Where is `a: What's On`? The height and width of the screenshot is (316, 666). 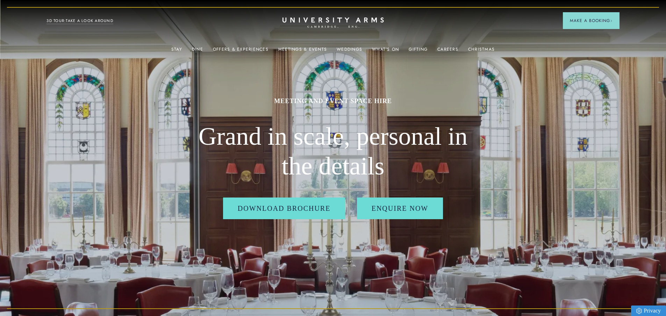 a: What's On is located at coordinates (385, 51).